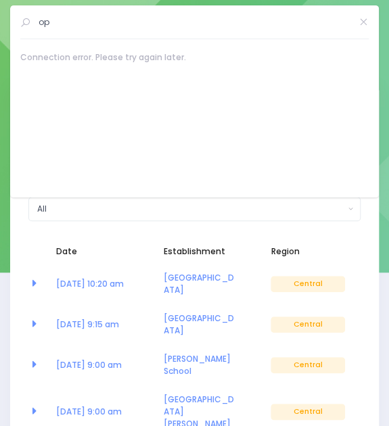 This screenshot has height=426, width=389. Describe the element at coordinates (308, 252) in the screenshot. I see `span: Region` at that location.